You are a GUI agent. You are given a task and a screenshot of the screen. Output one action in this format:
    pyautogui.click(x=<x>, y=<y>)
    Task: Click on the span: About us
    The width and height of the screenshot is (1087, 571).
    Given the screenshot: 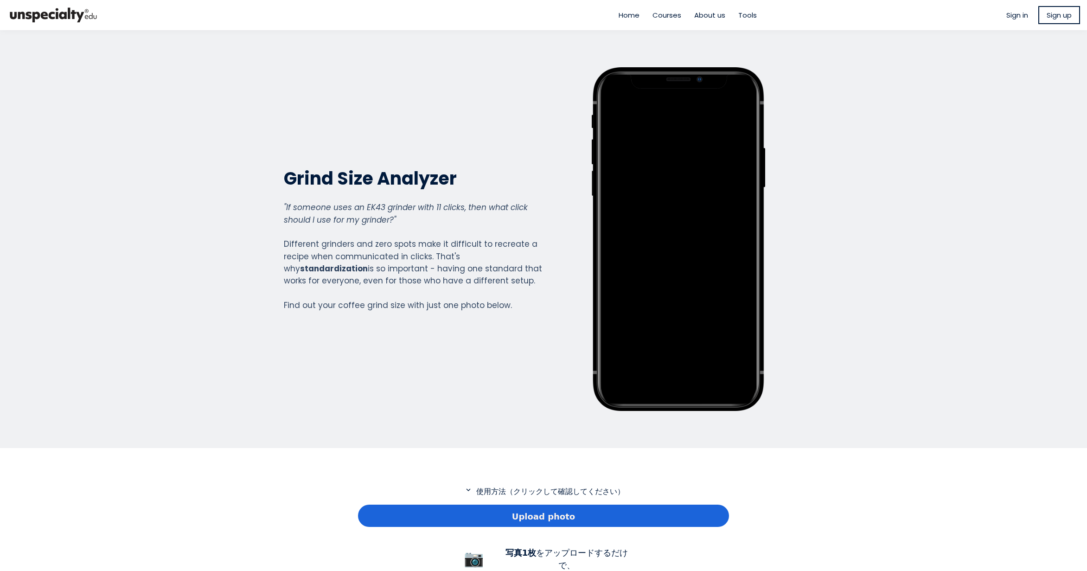 What is the action you would take?
    pyautogui.click(x=709, y=15)
    